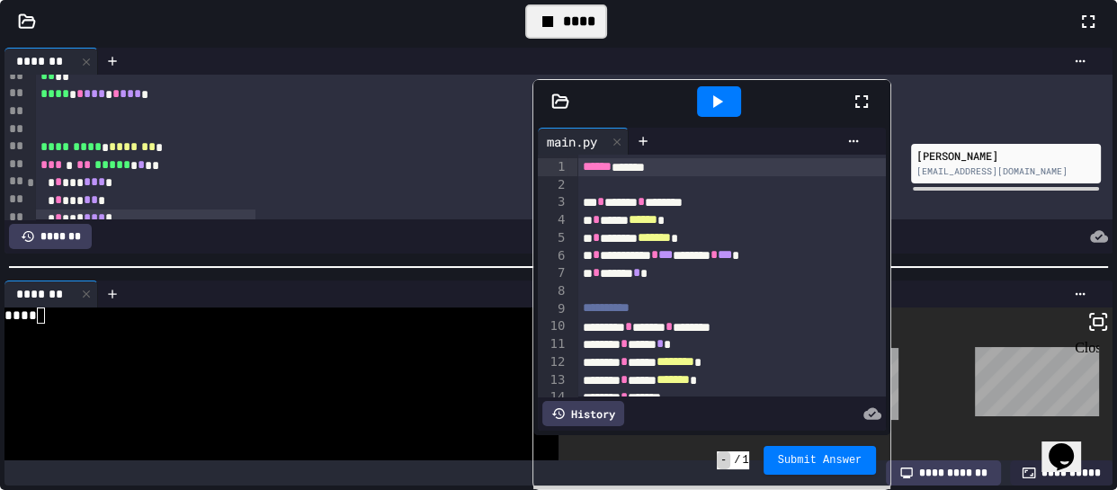 The height and width of the screenshot is (490, 1117). Describe the element at coordinates (552, 256) in the screenshot. I see `div: 6` at that location.